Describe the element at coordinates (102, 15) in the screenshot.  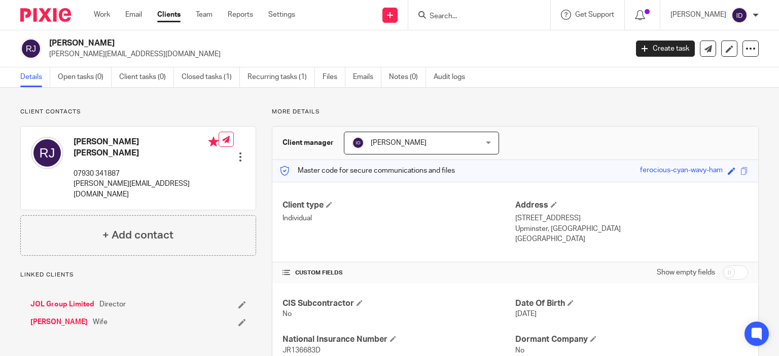
I see `a: Work` at that location.